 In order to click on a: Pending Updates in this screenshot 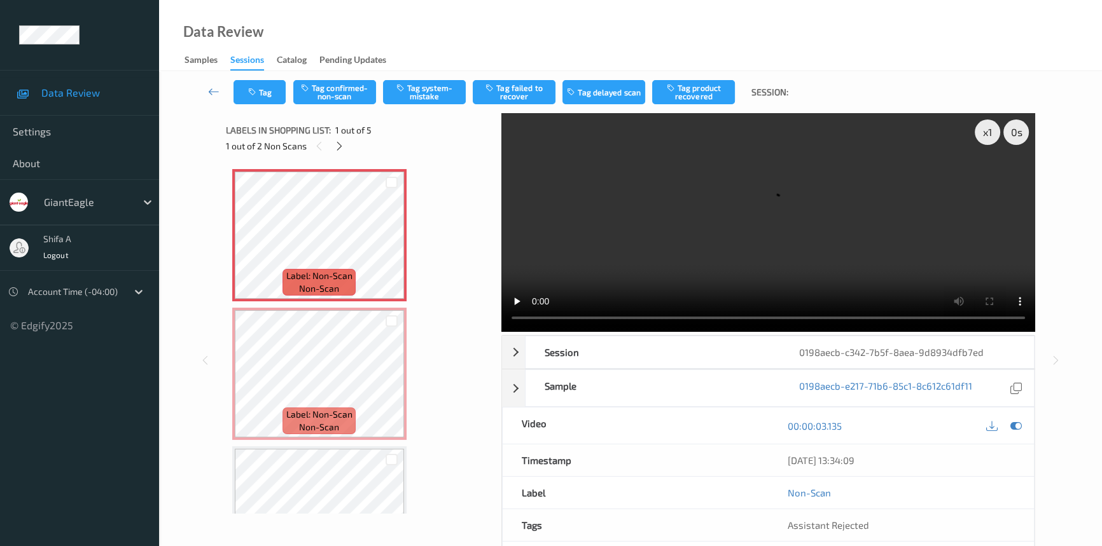, I will do `click(359, 60)`.